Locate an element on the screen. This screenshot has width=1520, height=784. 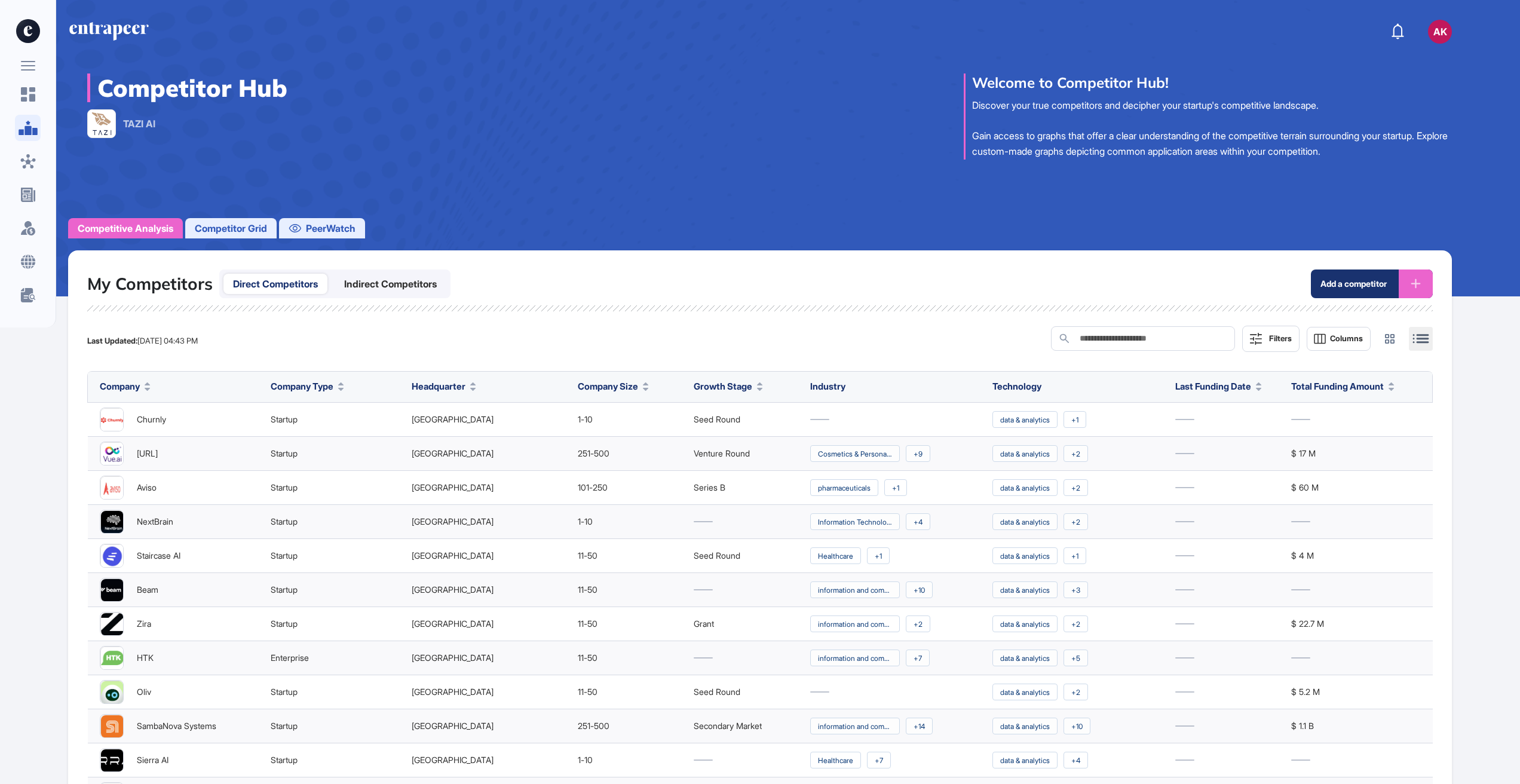
button: Filters is located at coordinates (1271, 339).